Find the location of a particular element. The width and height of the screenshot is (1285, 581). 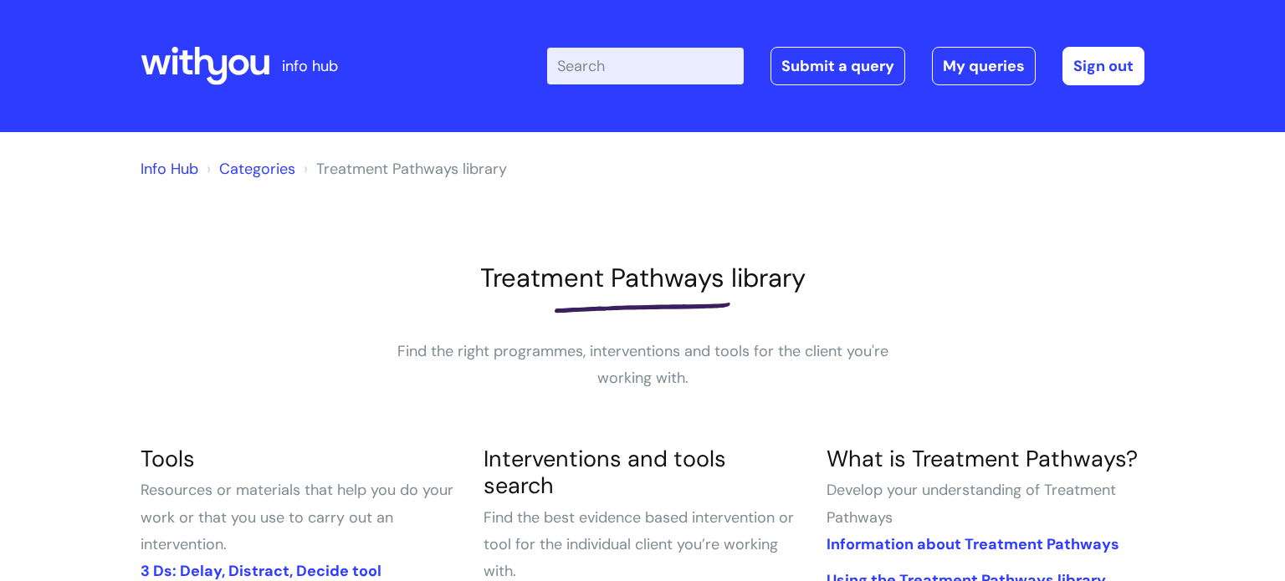

a: 3 Ds: Delay, Distract, Decide tool is located at coordinates (261, 571).